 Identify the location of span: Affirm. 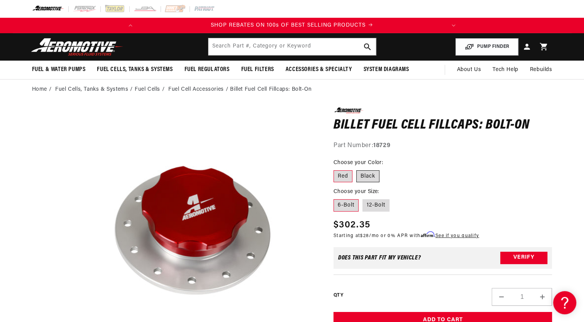
(427, 234).